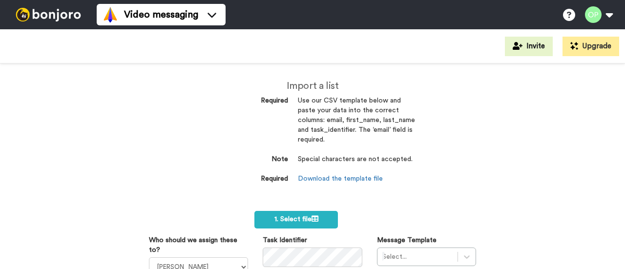 This screenshot has height=269, width=625. What do you see at coordinates (591, 46) in the screenshot?
I see `button: Upgrade` at bounding box center [591, 46].